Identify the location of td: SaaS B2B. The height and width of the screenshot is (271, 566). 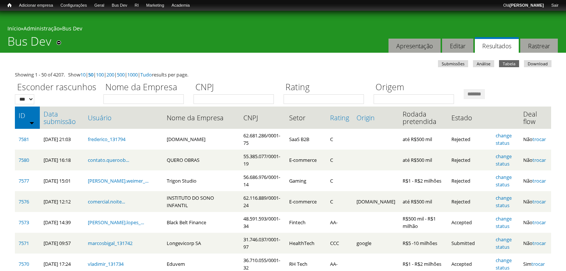
(306, 139).